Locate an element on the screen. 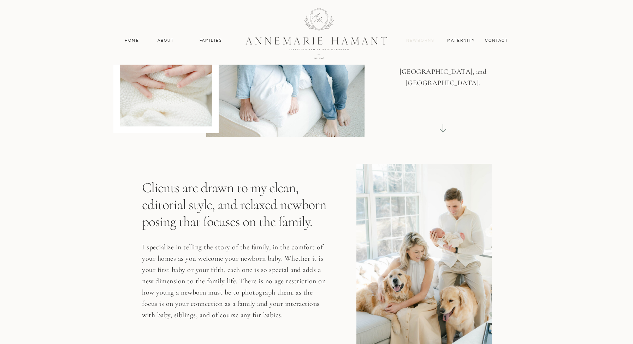 Image resolution: width=633 pixels, height=344 pixels. a: About is located at coordinates (166, 41).